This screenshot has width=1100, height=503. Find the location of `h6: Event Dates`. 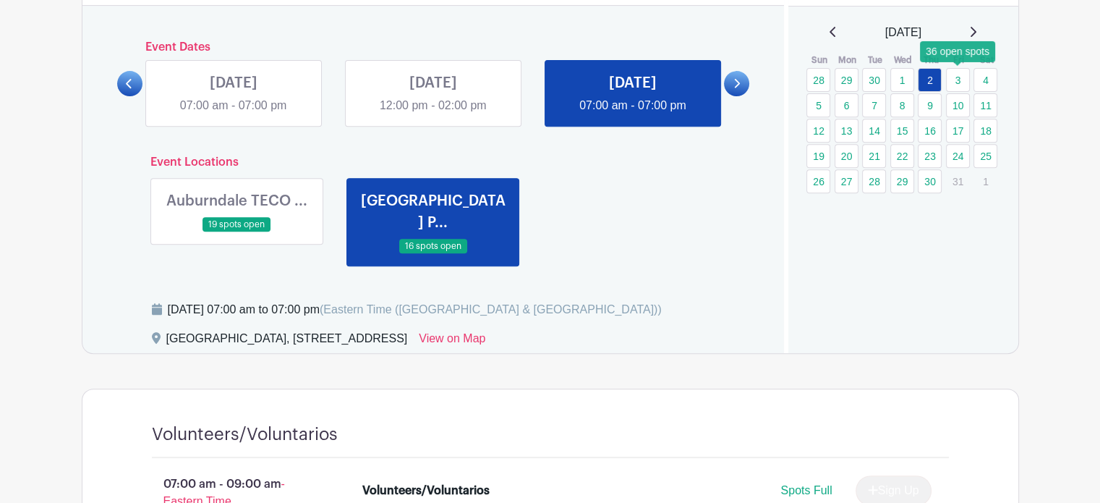

h6: Event Dates is located at coordinates (433, 47).